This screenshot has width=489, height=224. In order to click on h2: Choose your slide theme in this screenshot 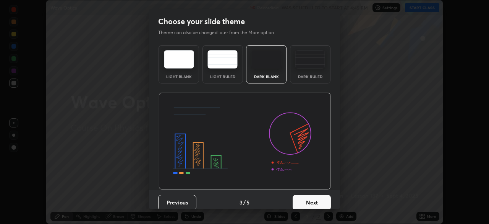, I will do `click(201, 21)`.